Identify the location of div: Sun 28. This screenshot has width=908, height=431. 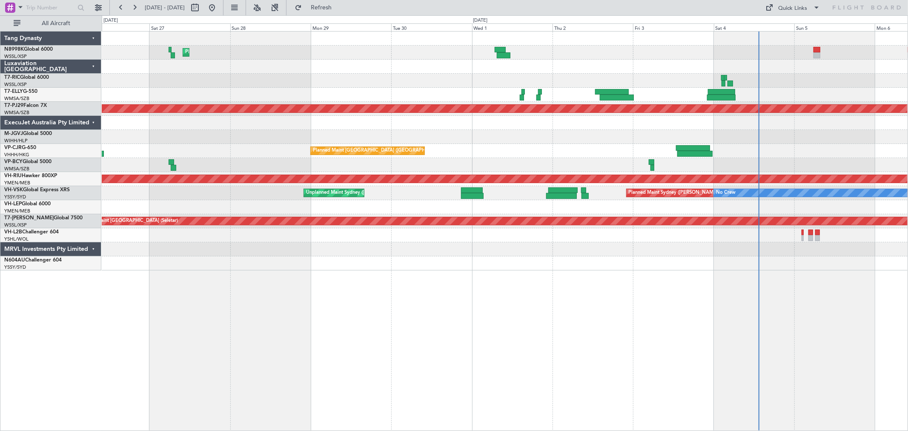
(270, 27).